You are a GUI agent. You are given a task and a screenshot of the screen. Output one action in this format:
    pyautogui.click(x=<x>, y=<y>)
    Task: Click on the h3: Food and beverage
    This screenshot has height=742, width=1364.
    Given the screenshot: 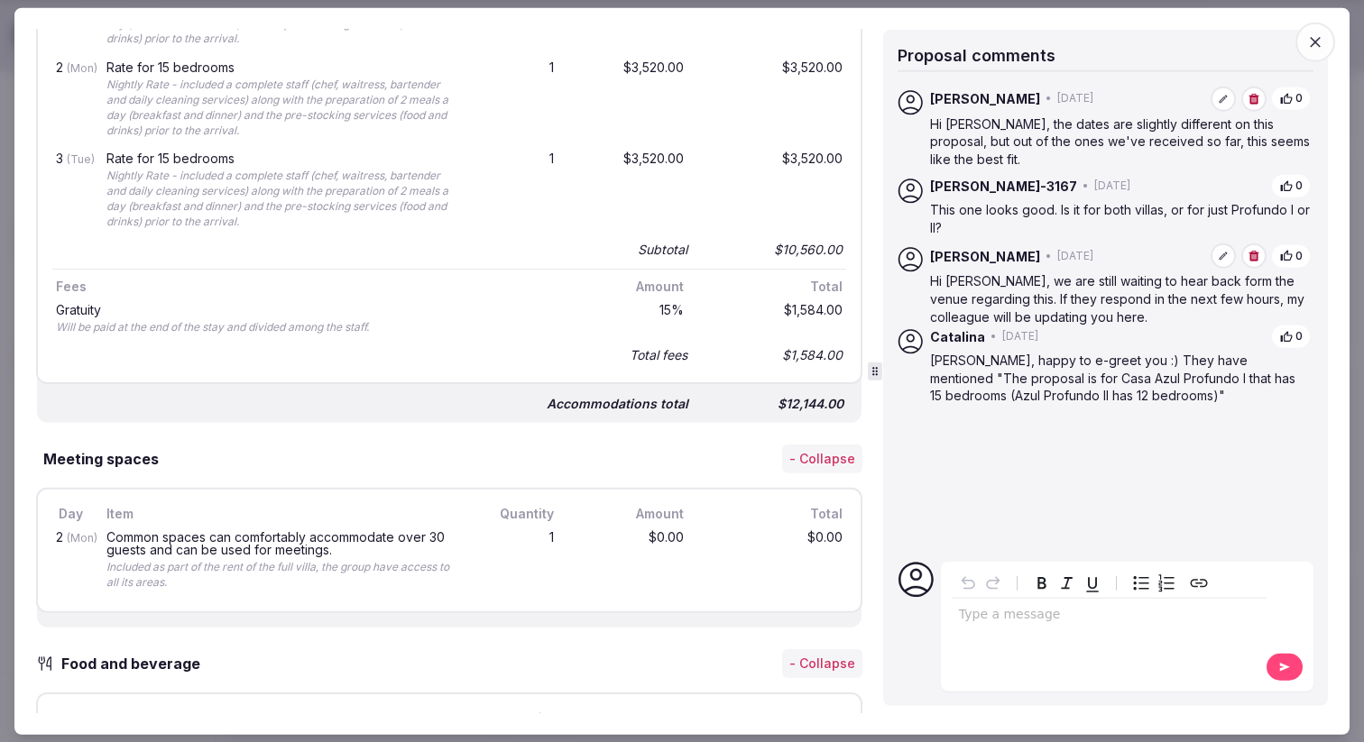 What is the action you would take?
    pyautogui.click(x=136, y=664)
    